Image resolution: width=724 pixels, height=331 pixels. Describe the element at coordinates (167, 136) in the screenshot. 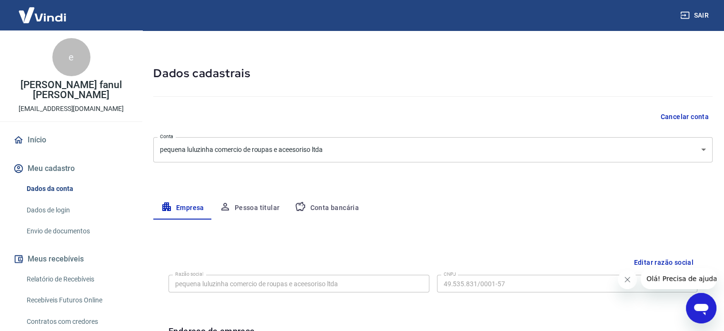

I see `label: Conta` at that location.